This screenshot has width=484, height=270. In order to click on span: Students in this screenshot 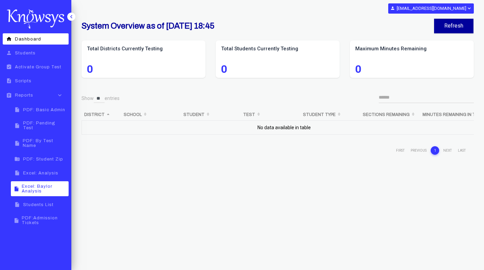, I will do `click(25, 53)`.